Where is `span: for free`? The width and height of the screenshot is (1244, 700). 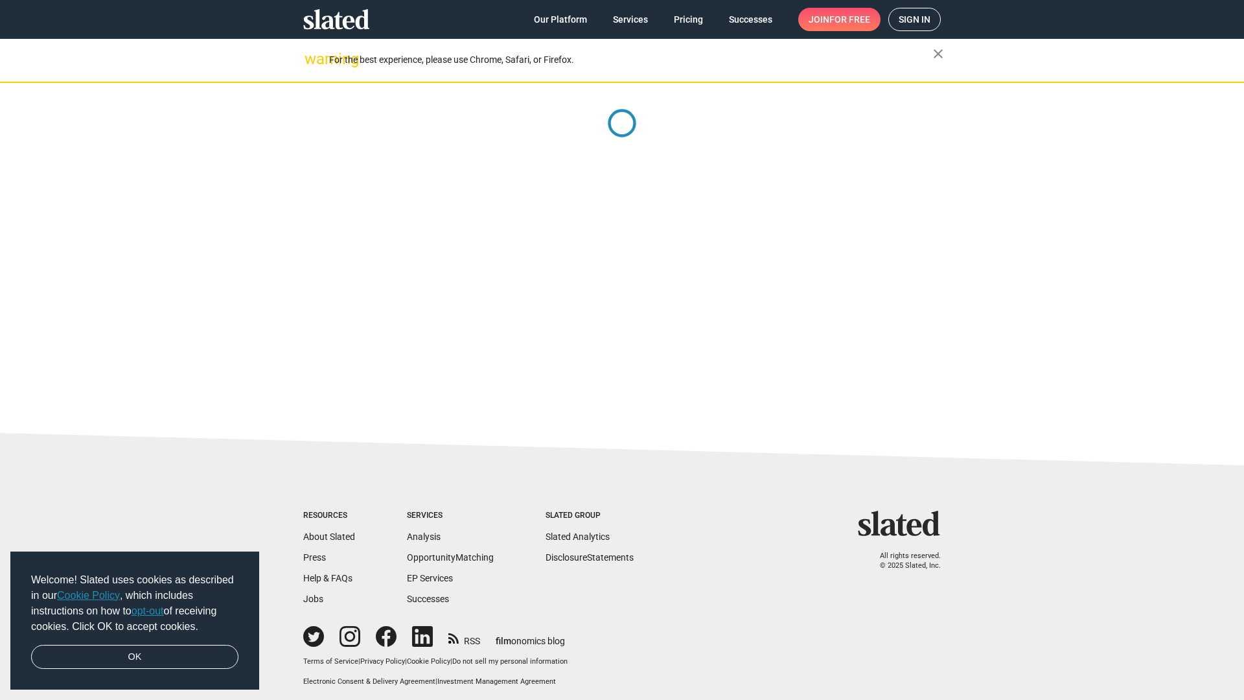 span: for free is located at coordinates (849, 19).